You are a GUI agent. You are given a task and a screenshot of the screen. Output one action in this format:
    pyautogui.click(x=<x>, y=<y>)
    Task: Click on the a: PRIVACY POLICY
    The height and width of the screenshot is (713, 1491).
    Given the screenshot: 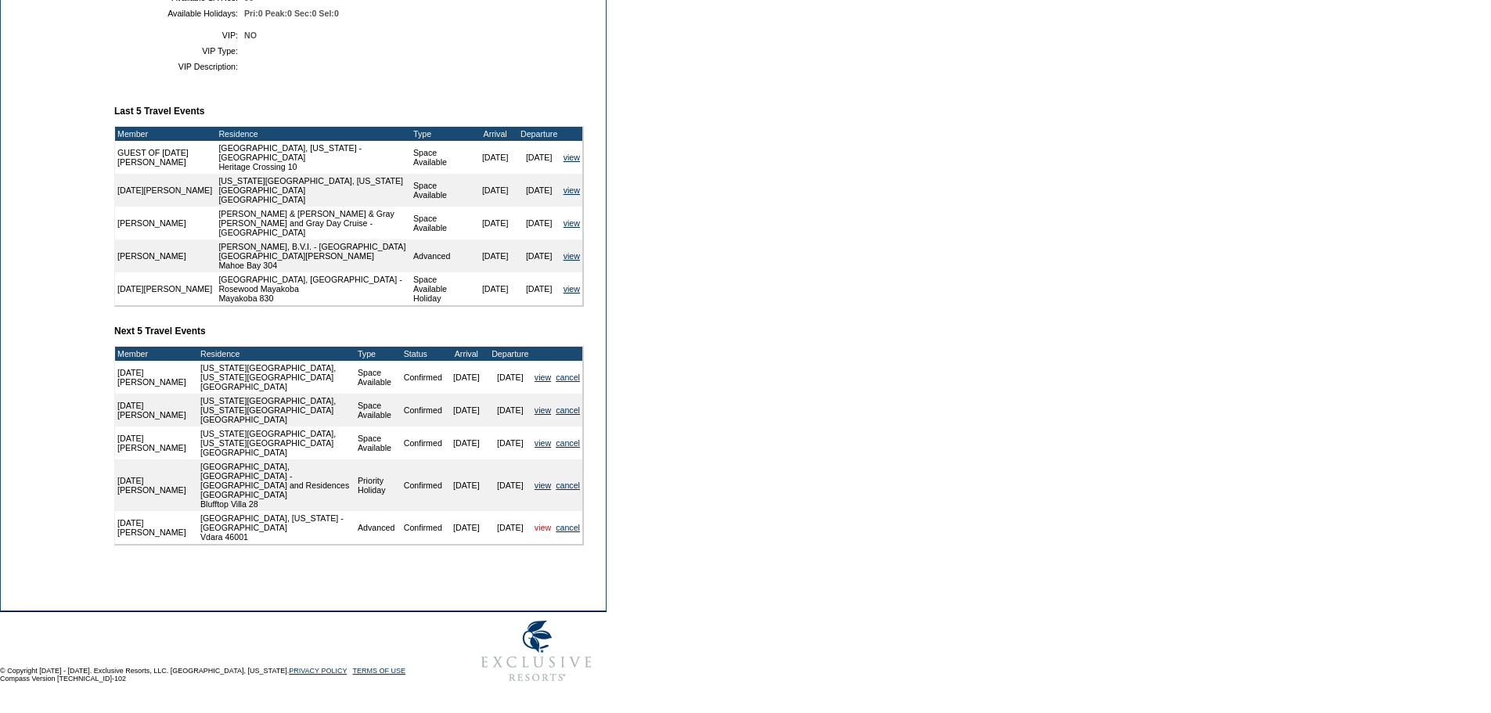 What is the action you would take?
    pyautogui.click(x=318, y=671)
    